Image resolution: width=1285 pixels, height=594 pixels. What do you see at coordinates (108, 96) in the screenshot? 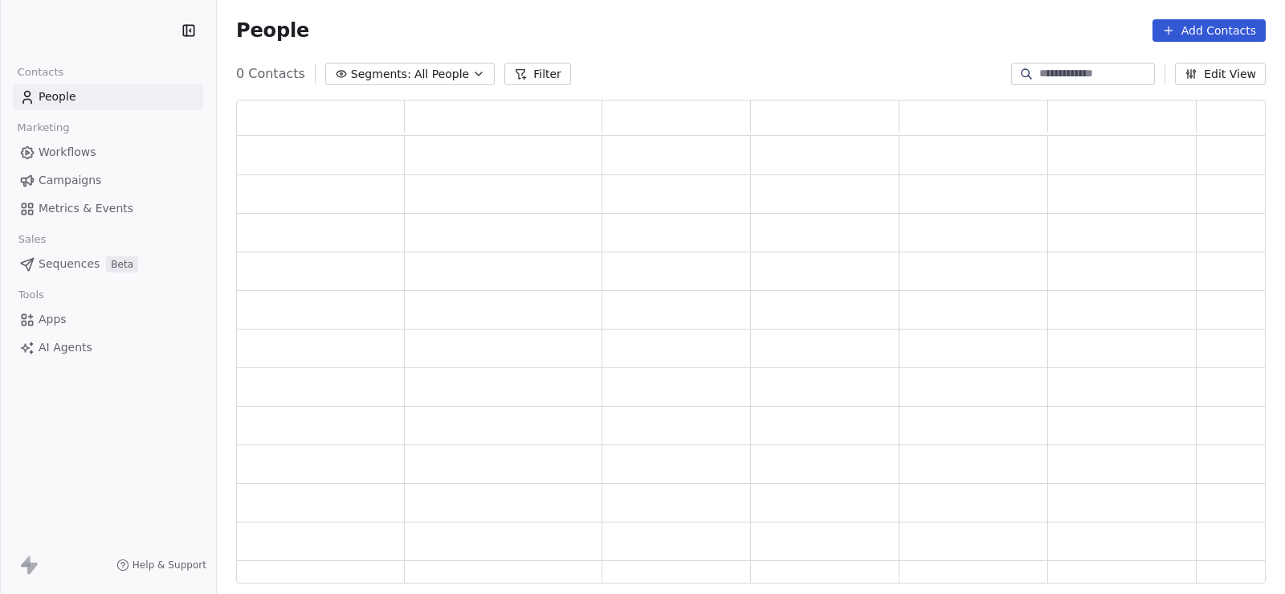
I see `a: People` at bounding box center [108, 96].